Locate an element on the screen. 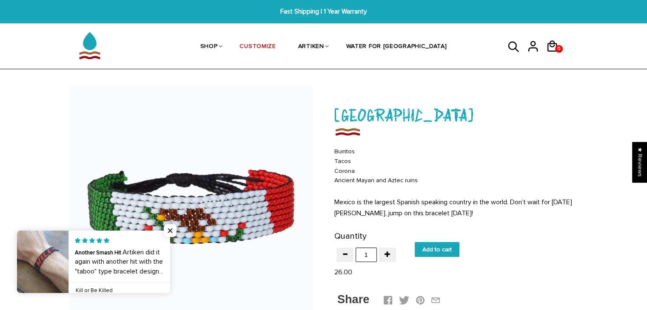 Image resolution: width=647 pixels, height=310 pixels. a: SHOP is located at coordinates (209, 47).